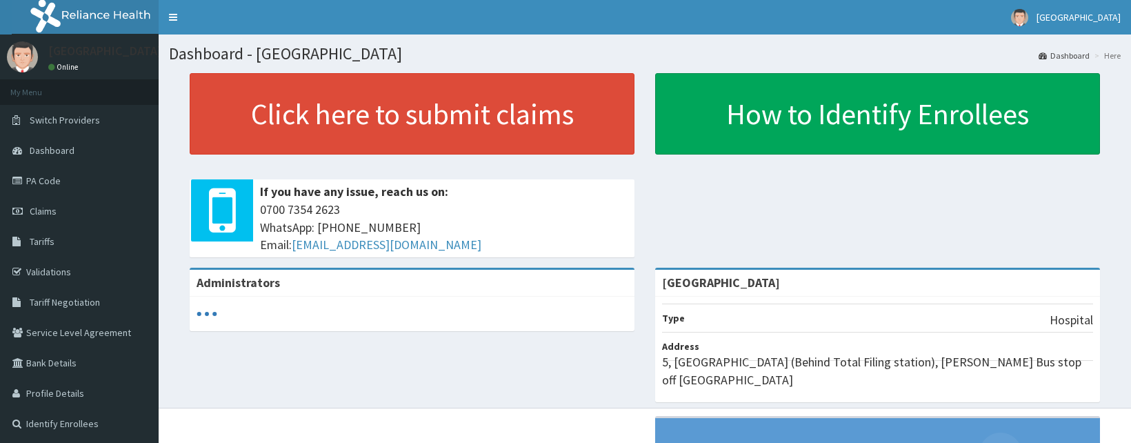 The image size is (1131, 443). What do you see at coordinates (65, 302) in the screenshot?
I see `span: Tariff Negotiation` at bounding box center [65, 302].